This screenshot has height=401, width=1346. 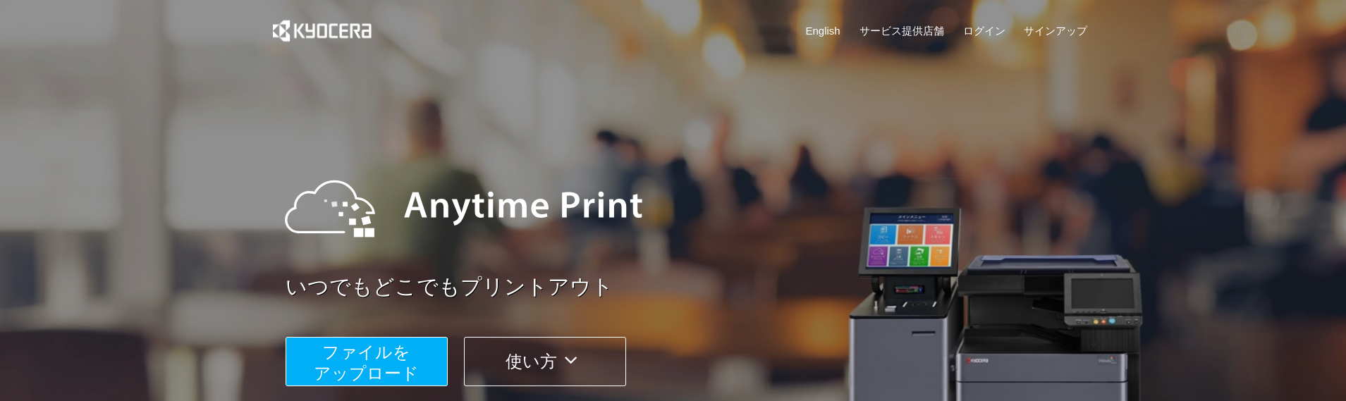 I want to click on button: 使い方, so click(x=545, y=362).